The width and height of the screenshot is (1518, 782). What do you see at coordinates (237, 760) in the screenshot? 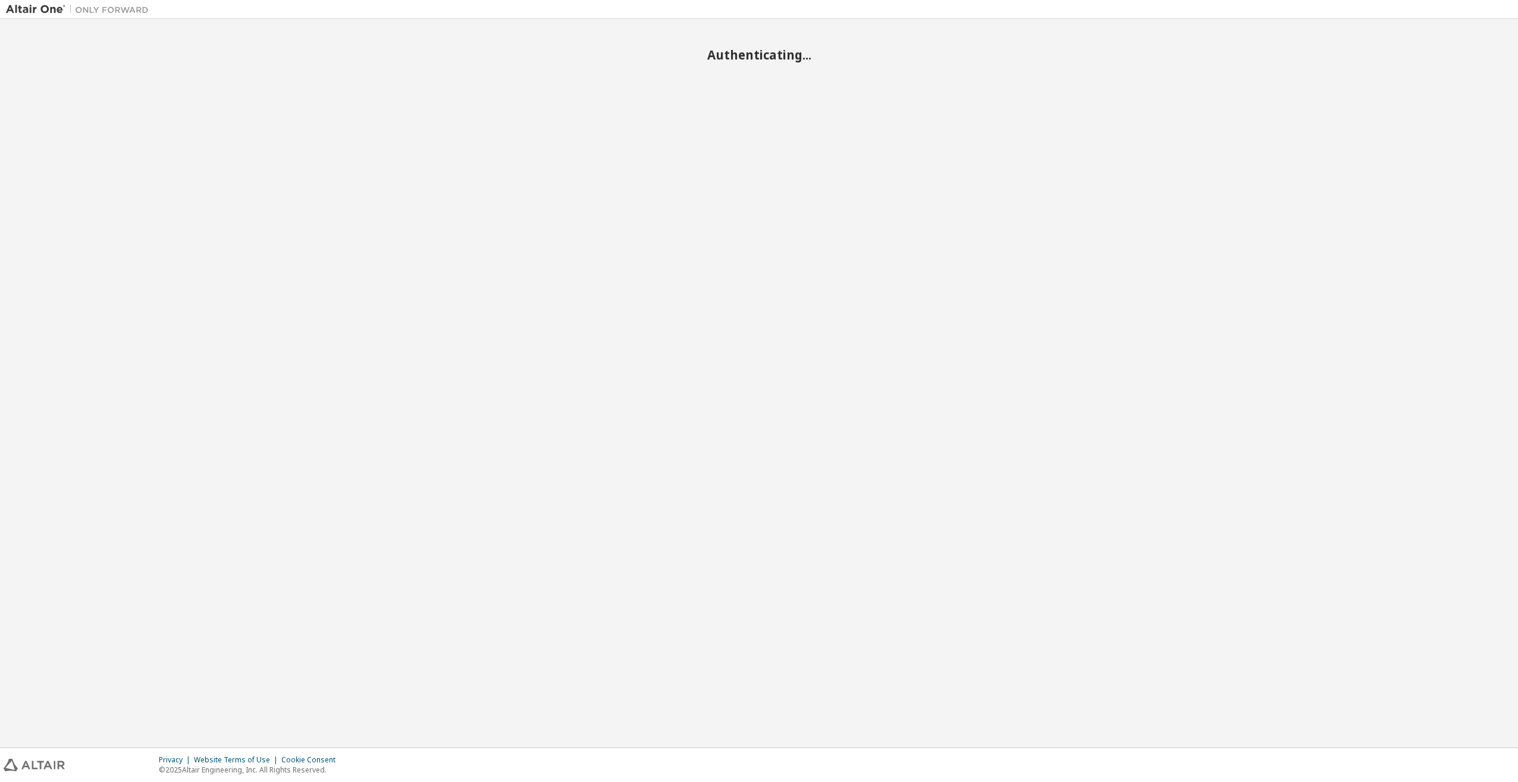
I see `div: Website Terms of Use` at bounding box center [237, 760].